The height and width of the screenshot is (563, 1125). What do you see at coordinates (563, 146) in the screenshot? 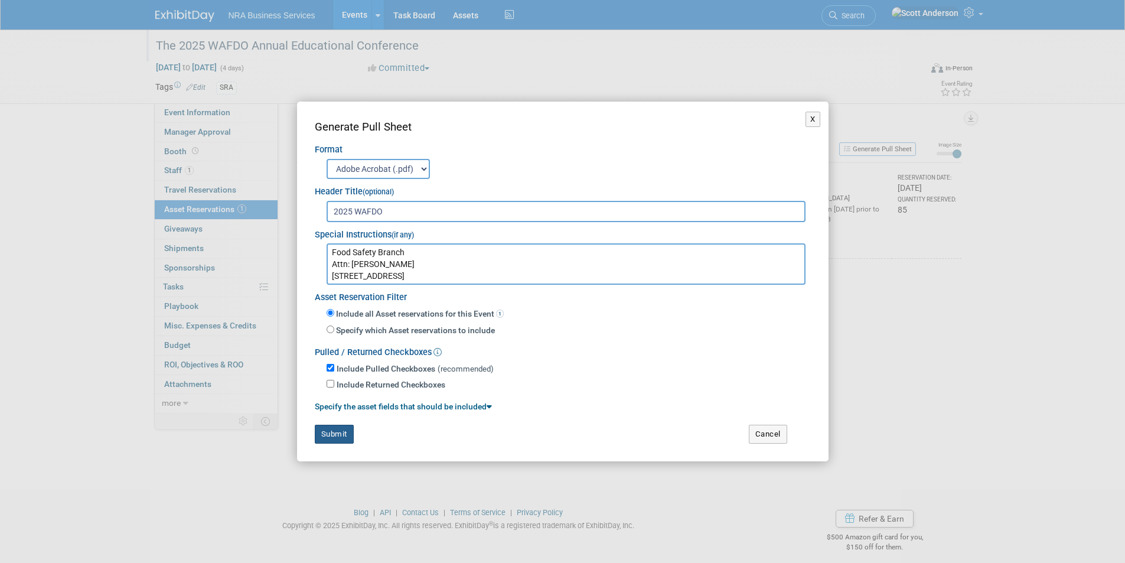
I see `div: Format` at bounding box center [563, 146].